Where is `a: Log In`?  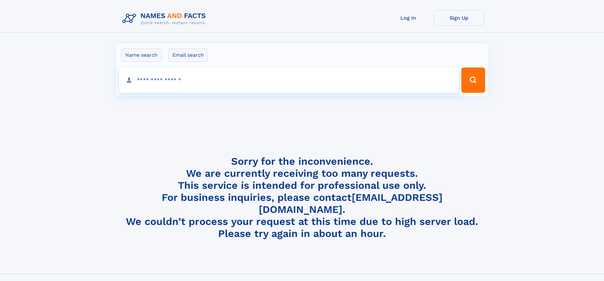
a: Log In is located at coordinates (408, 18).